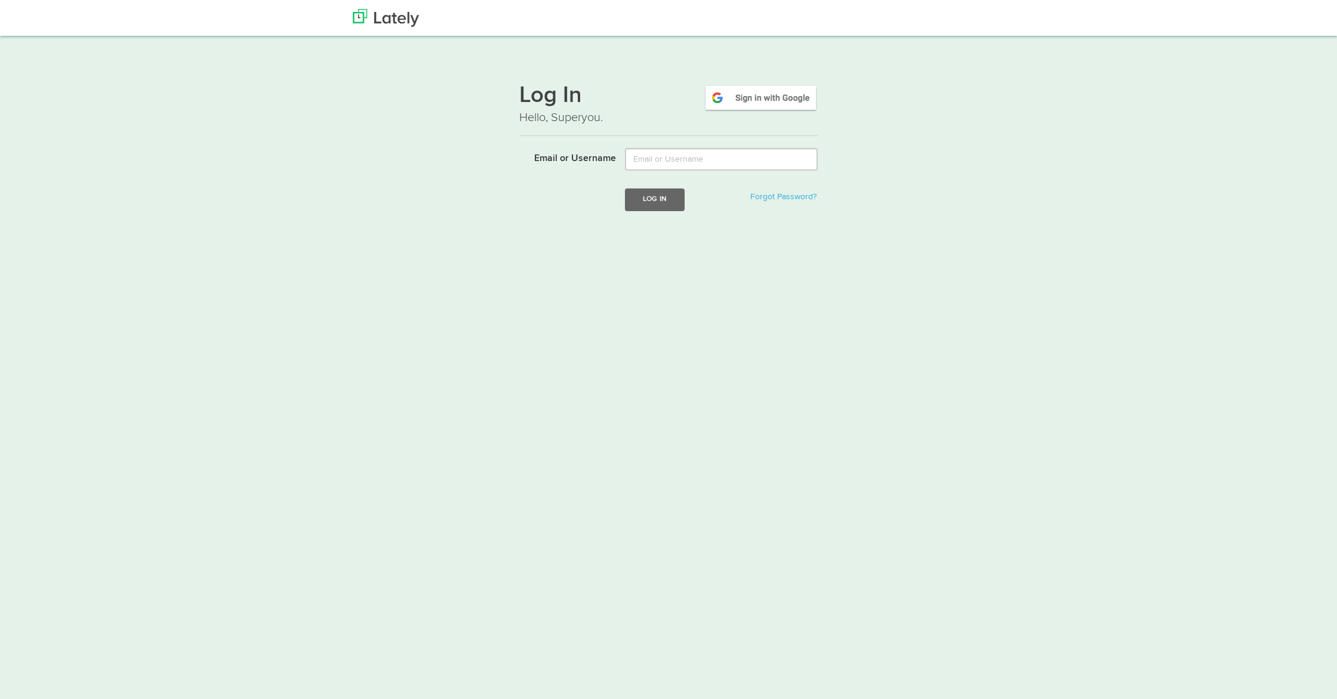  Describe the element at coordinates (655, 199) in the screenshot. I see `button: Log In` at that location.